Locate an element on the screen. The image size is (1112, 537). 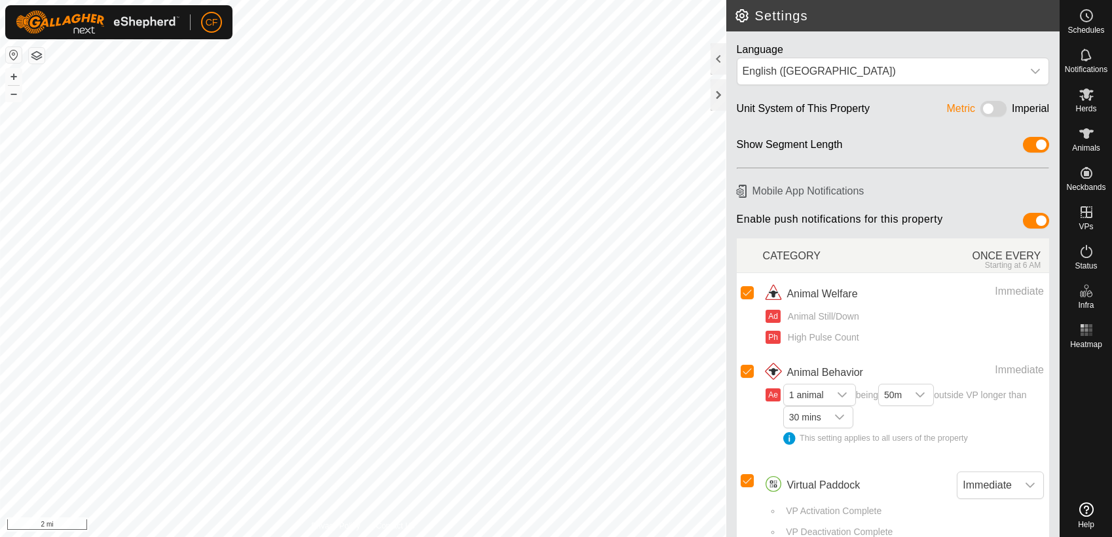
div: Starting at 6 AM is located at coordinates (973, 265).